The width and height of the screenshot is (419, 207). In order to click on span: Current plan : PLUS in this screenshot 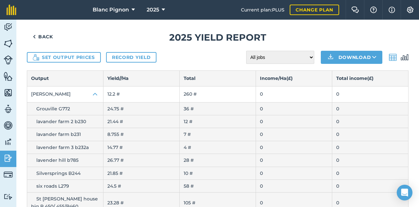, I will do `click(262, 10)`.